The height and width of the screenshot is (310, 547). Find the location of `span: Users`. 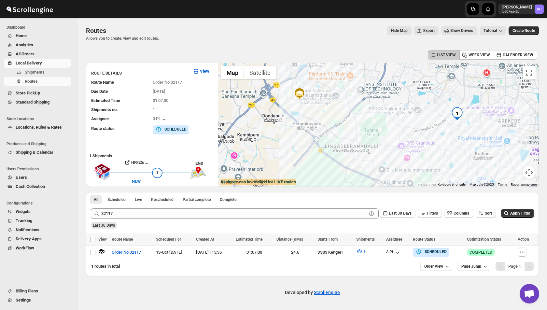

span: Users is located at coordinates (21, 177).